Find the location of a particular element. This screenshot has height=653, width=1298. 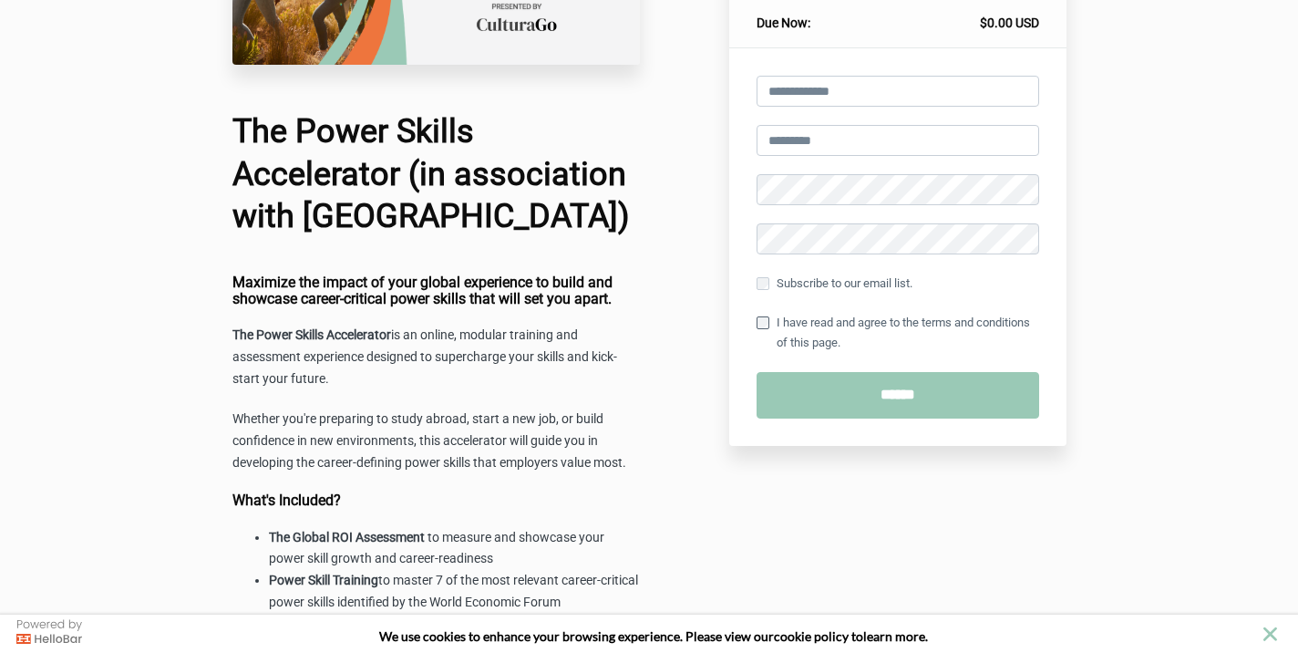

span: cookie policy is located at coordinates (811, 635).